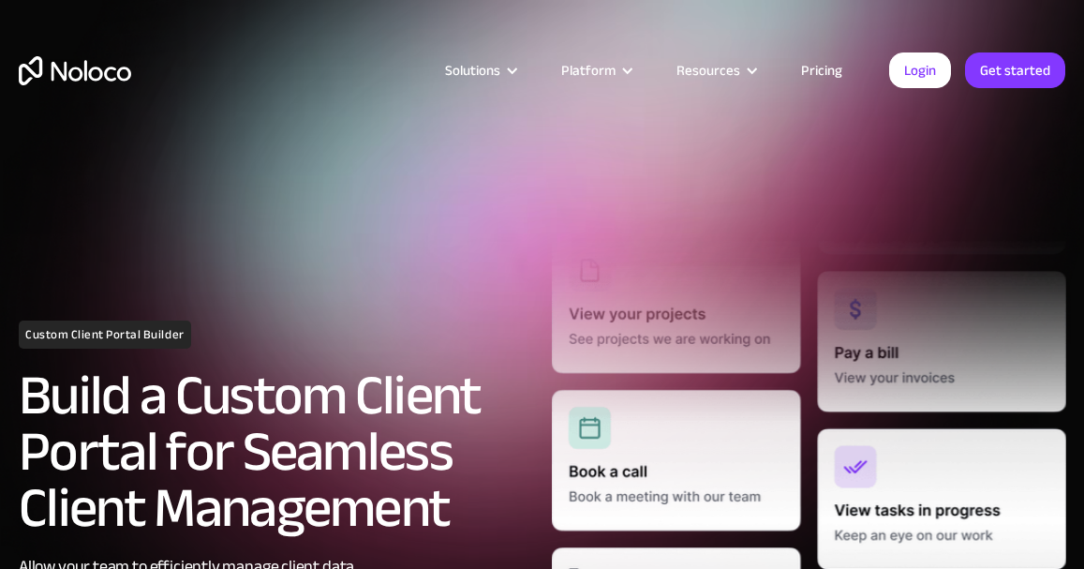 This screenshot has width=1084, height=569. What do you see at coordinates (1015, 70) in the screenshot?
I see `a: Get started` at bounding box center [1015, 70].